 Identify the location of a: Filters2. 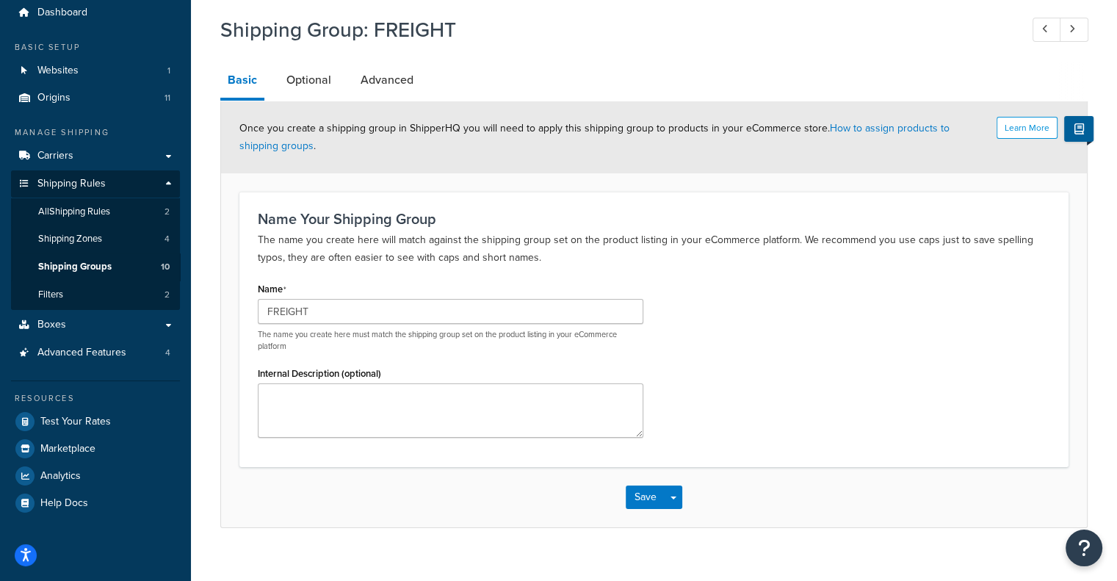
(95, 295).